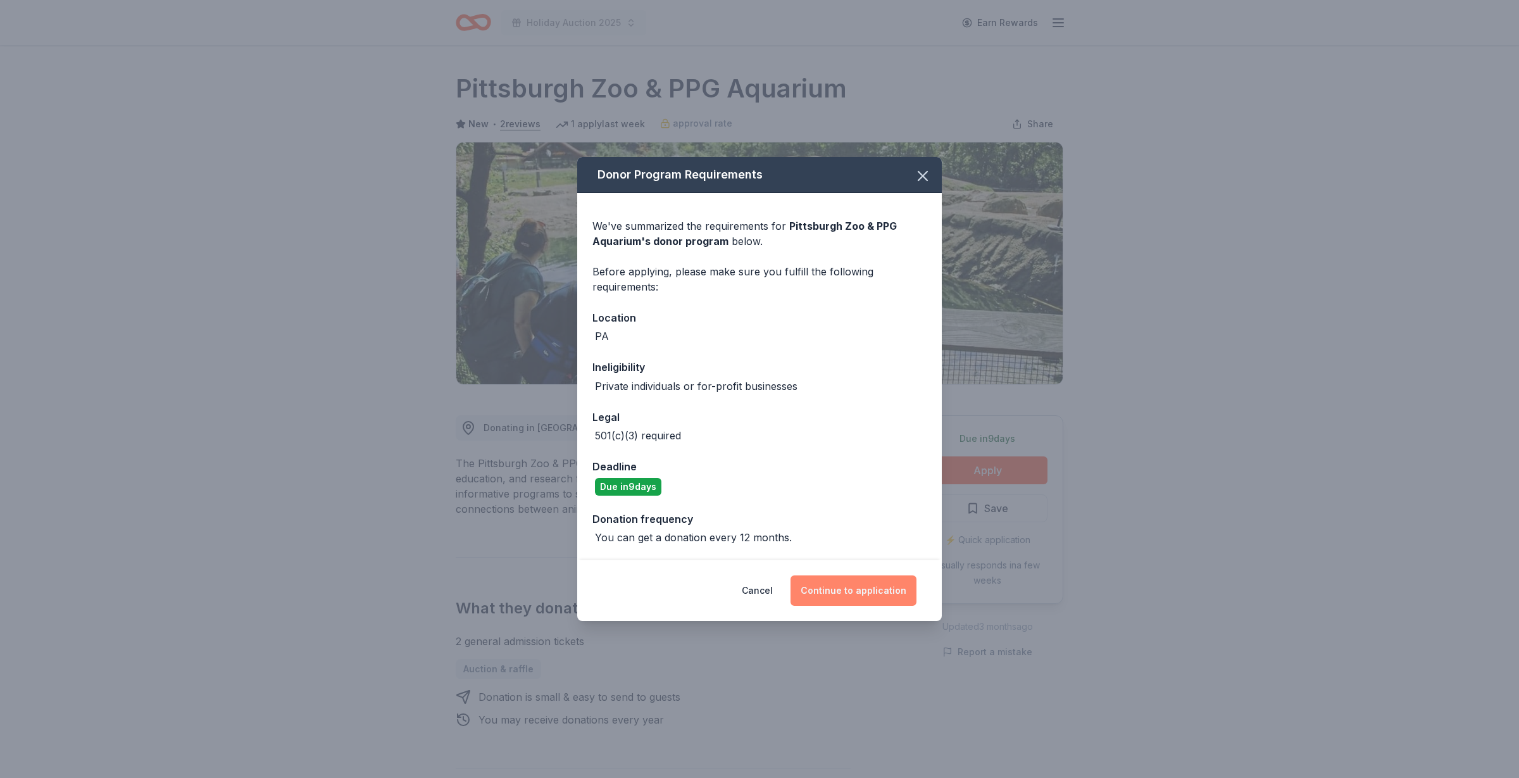 This screenshot has height=778, width=1519. What do you see at coordinates (628, 487) in the screenshot?
I see `div: Due in 9 days` at bounding box center [628, 487].